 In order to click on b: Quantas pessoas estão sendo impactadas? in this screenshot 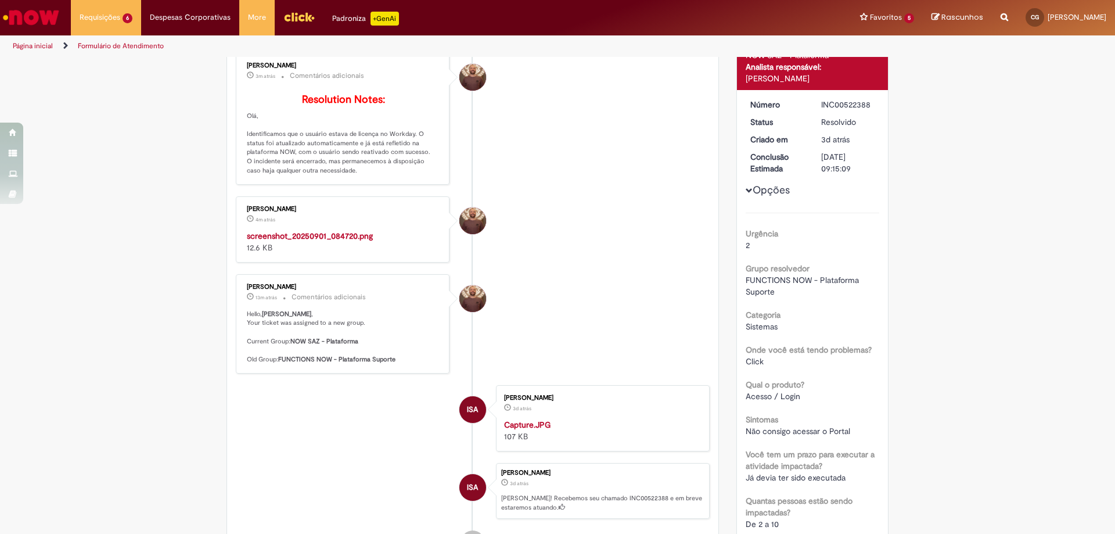, I will do `click(799, 506)`.